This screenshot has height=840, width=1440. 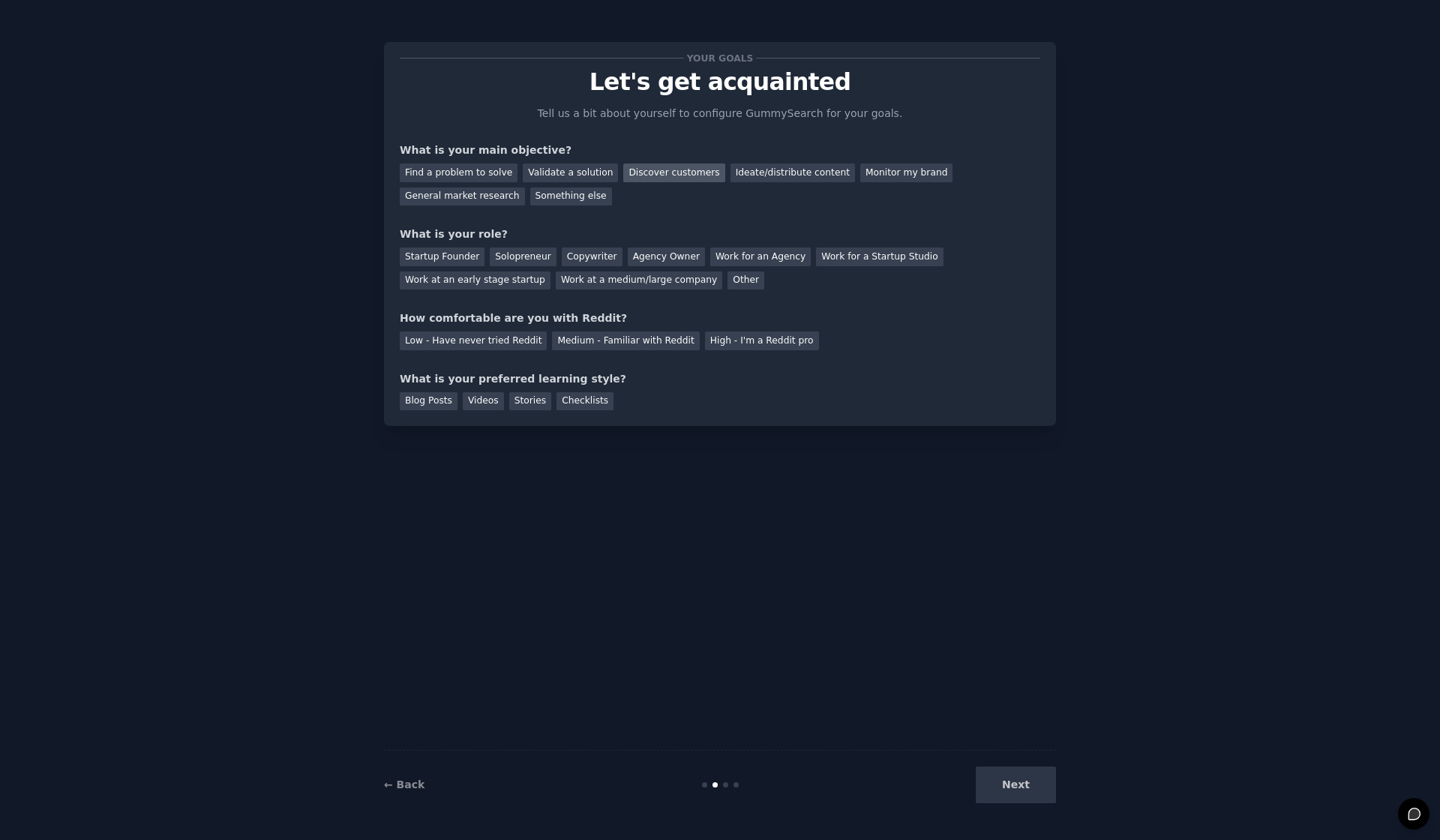 I want to click on div: Ideate/distribute content, so click(x=793, y=172).